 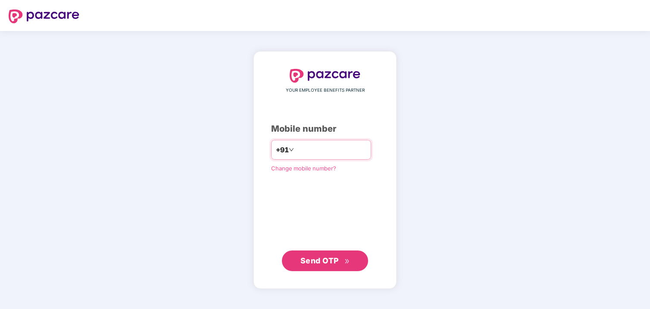 I want to click on div: Mobile number, so click(x=325, y=129).